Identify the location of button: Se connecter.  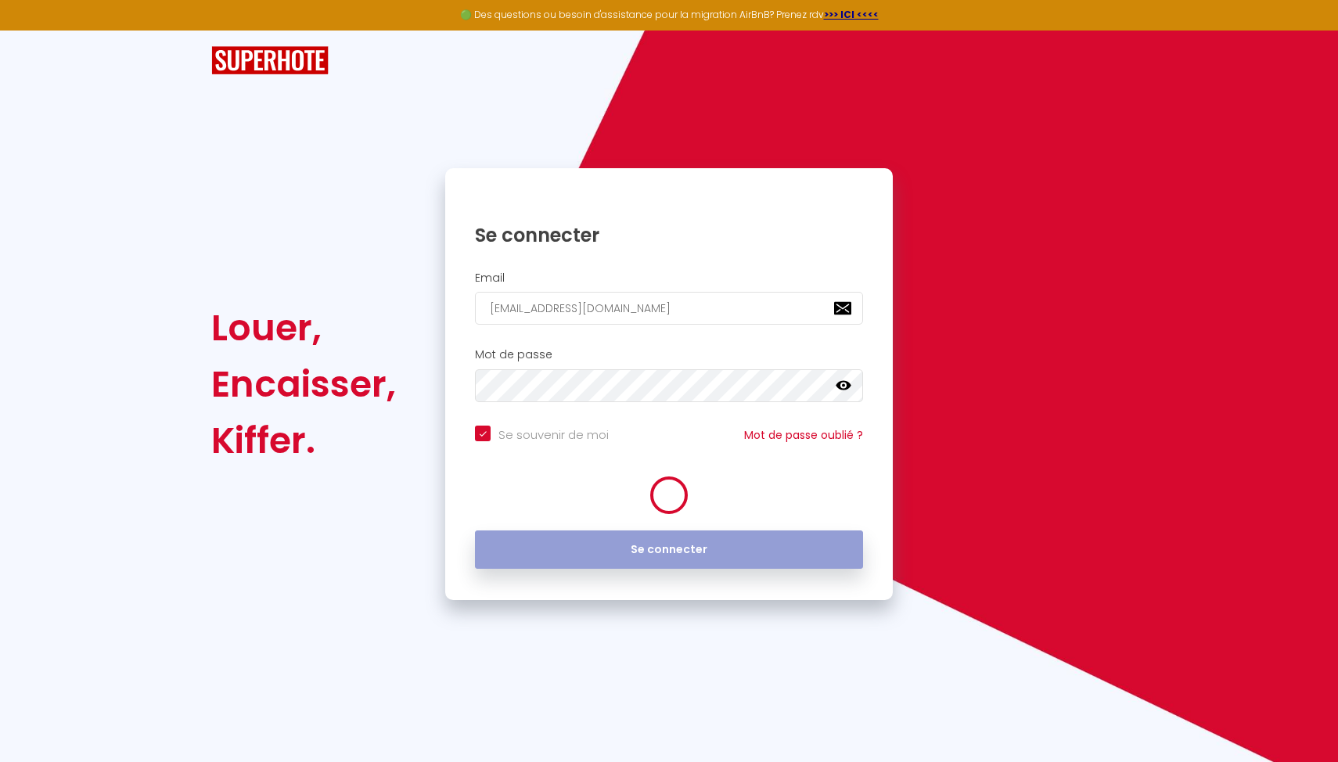
(669, 550).